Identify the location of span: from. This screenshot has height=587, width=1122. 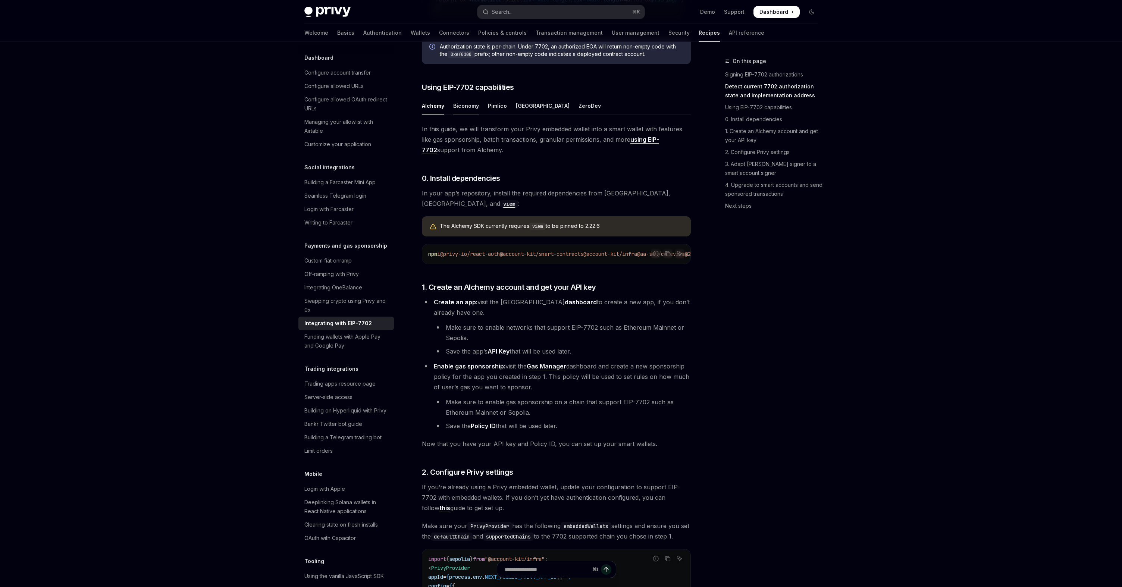
(479, 559).